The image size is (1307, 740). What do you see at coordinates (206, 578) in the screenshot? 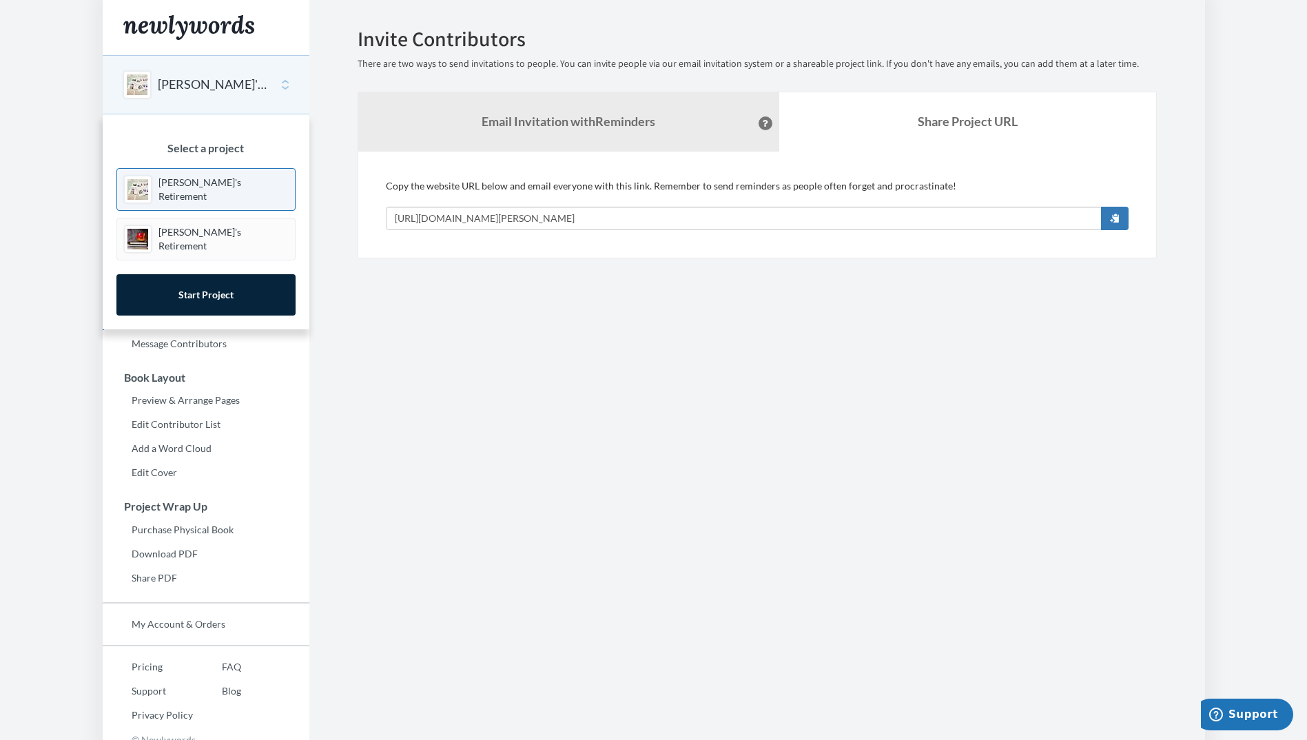
I see `a: Share PDF` at bounding box center [206, 578].